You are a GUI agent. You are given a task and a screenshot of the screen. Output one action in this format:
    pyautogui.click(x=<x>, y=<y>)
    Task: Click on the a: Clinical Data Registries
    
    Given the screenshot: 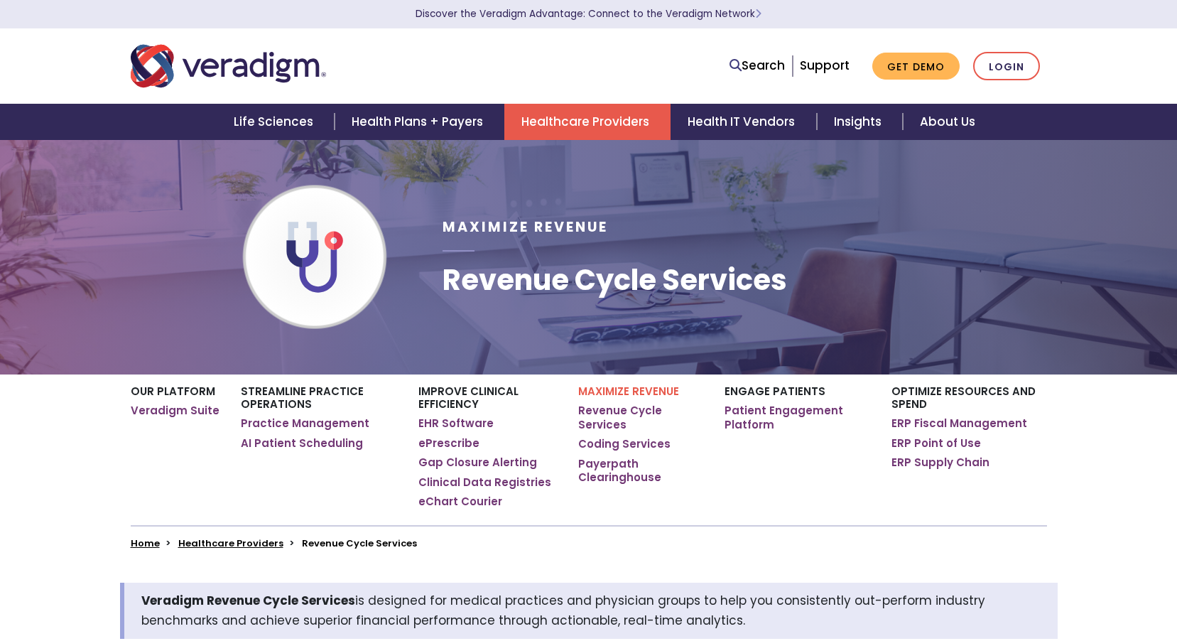 What is the action you would take?
    pyautogui.click(x=485, y=482)
    